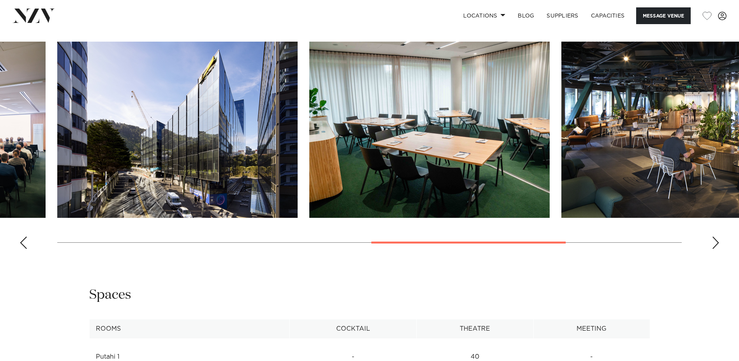  I want to click on button: Message Venue, so click(663, 16).